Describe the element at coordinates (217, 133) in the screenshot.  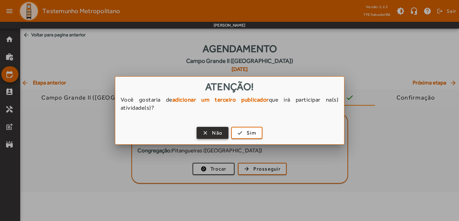
I see `span: Não` at that location.